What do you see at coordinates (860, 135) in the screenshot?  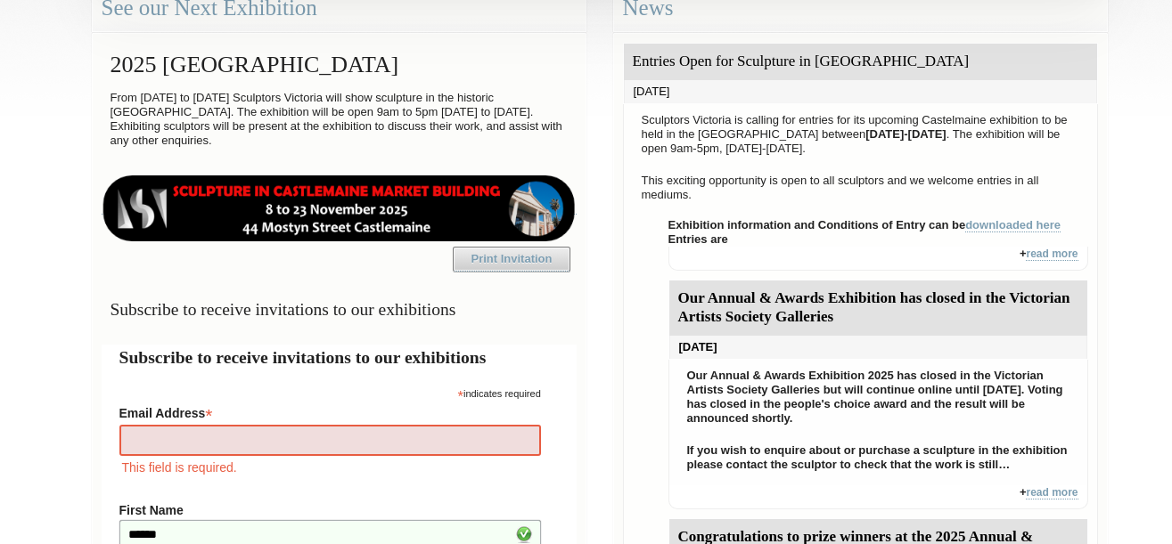 I see `p: Sculptors Victoria is calling for entries for its upcoming Castelmaine exhibition to be held in t...` at bounding box center [860, 135].